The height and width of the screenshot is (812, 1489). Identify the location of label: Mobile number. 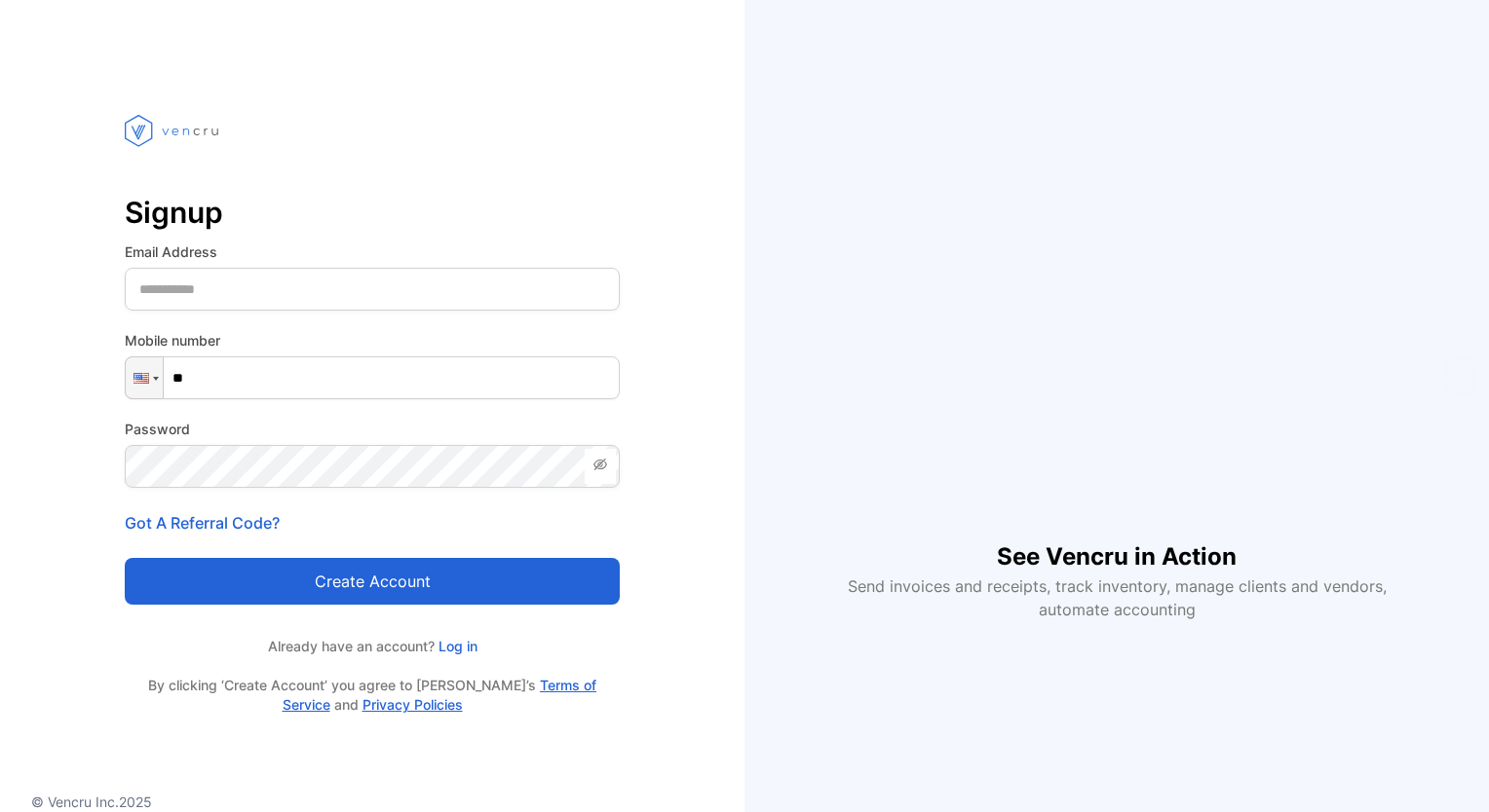
(372, 340).